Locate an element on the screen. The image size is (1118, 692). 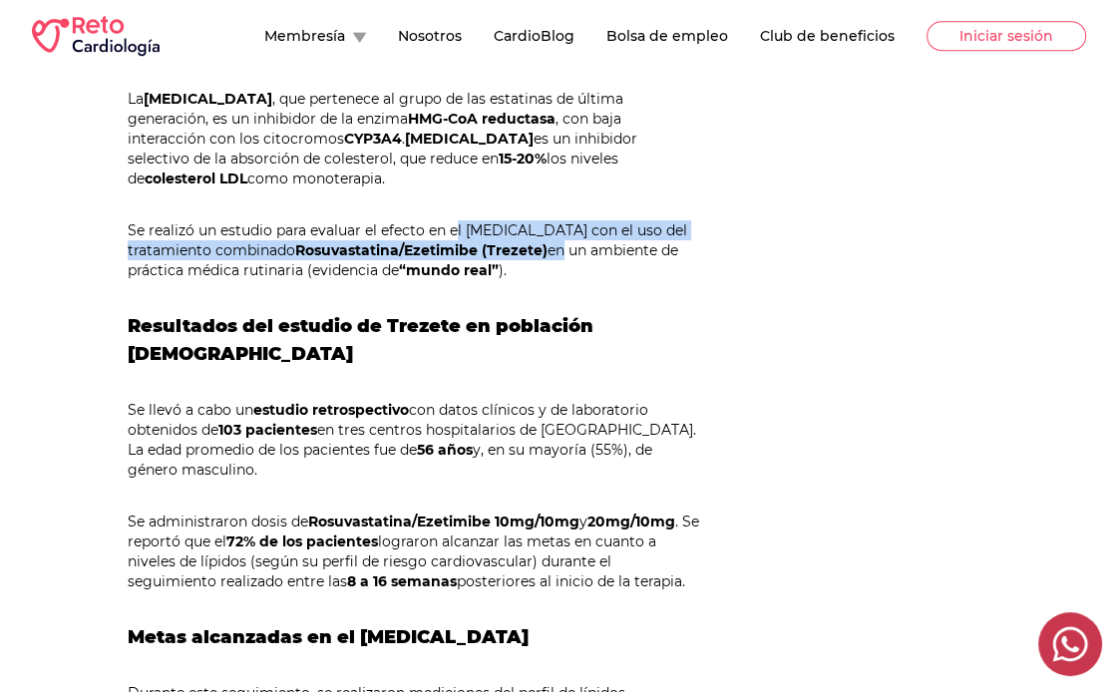
strong: CYP3A4 is located at coordinates (373, 139).